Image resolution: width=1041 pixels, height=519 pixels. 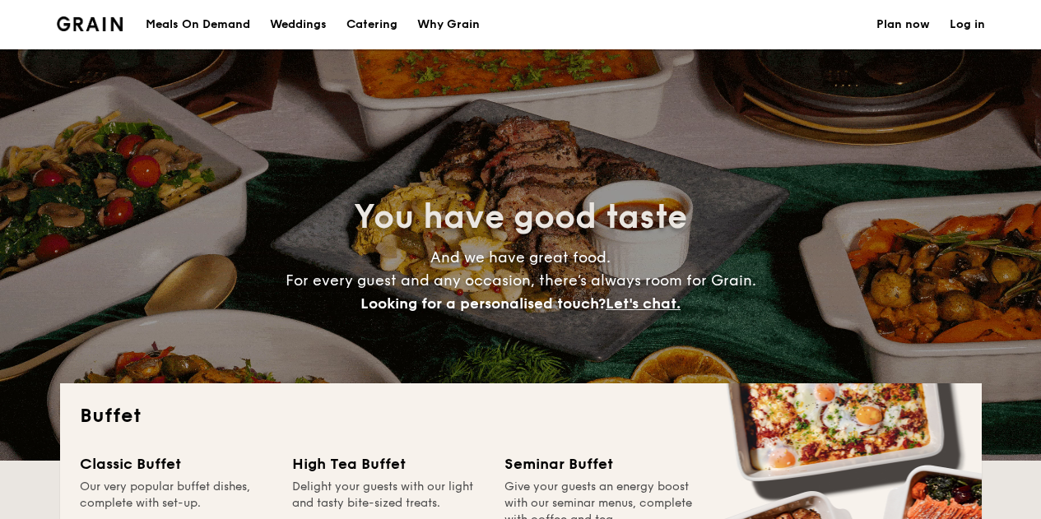 What do you see at coordinates (521, 416) in the screenshot?
I see `h2: Buffet` at bounding box center [521, 416].